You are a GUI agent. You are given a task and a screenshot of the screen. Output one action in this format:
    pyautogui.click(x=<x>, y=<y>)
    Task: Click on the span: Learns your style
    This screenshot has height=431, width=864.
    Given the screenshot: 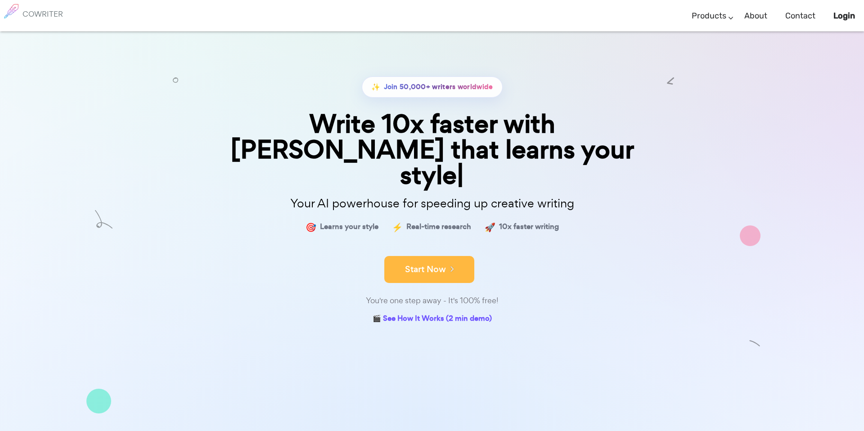 What is the action you would take?
    pyautogui.click(x=349, y=227)
    